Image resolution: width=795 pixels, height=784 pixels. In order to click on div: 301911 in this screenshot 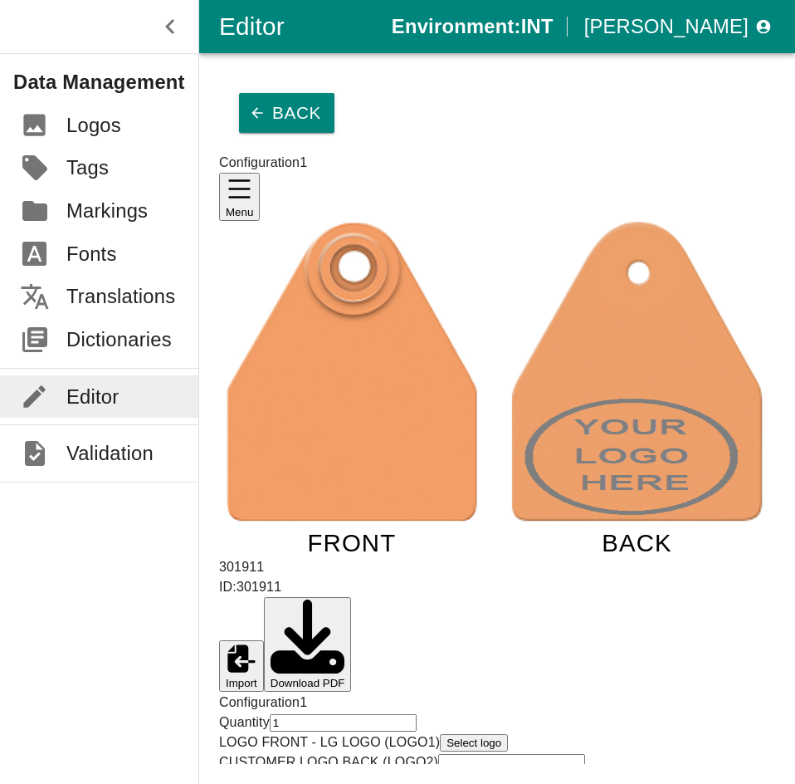, I will do `click(497, 567)`.